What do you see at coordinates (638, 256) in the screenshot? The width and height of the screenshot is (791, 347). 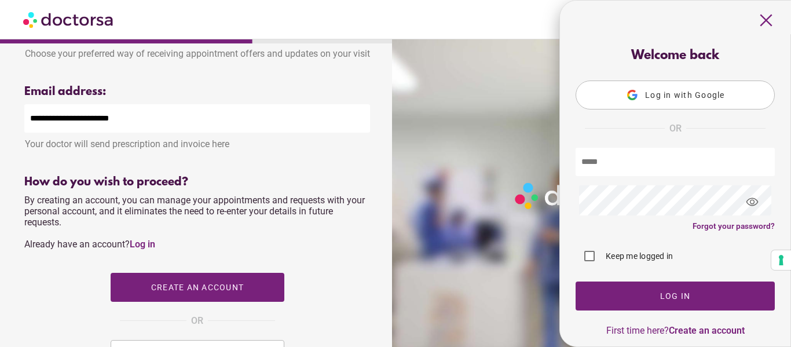 I see `label: Keep me logged in` at bounding box center [638, 256].